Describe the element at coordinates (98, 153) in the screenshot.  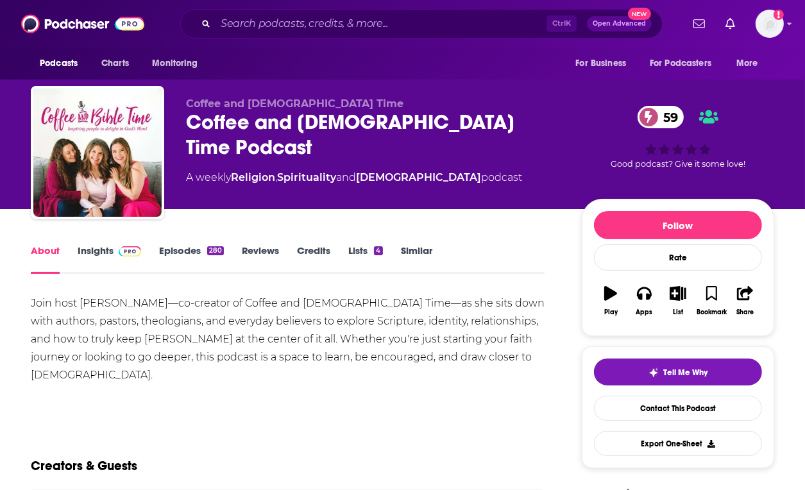
I see `a: Coffee and Bible Time Podcast` at that location.